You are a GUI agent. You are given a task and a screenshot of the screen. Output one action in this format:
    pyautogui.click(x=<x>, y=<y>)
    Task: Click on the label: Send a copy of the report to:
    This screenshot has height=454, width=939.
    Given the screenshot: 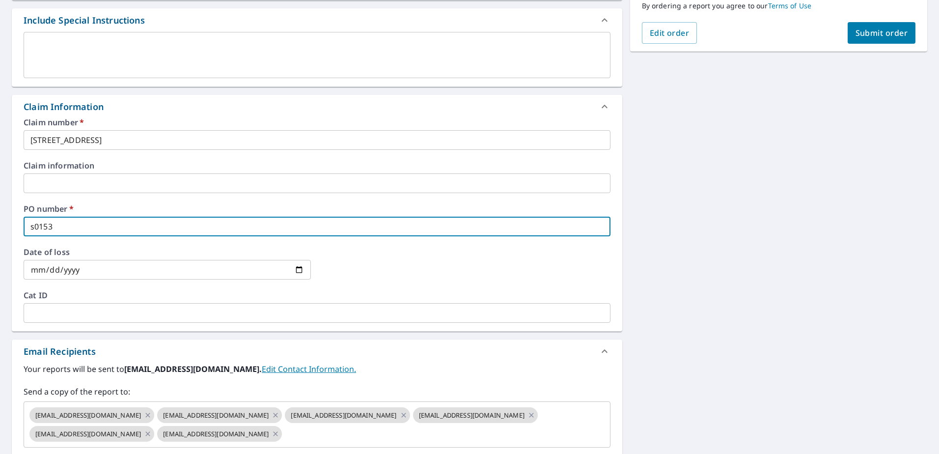 What is the action you would take?
    pyautogui.click(x=317, y=391)
    